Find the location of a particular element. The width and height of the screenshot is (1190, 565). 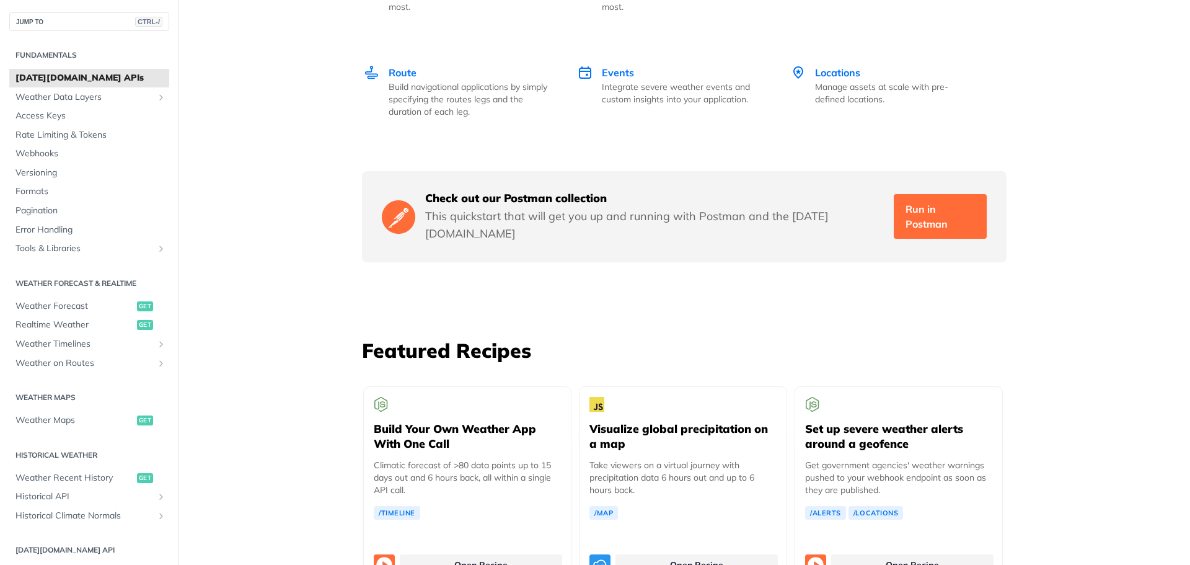

a: /Timeline is located at coordinates (397, 512).